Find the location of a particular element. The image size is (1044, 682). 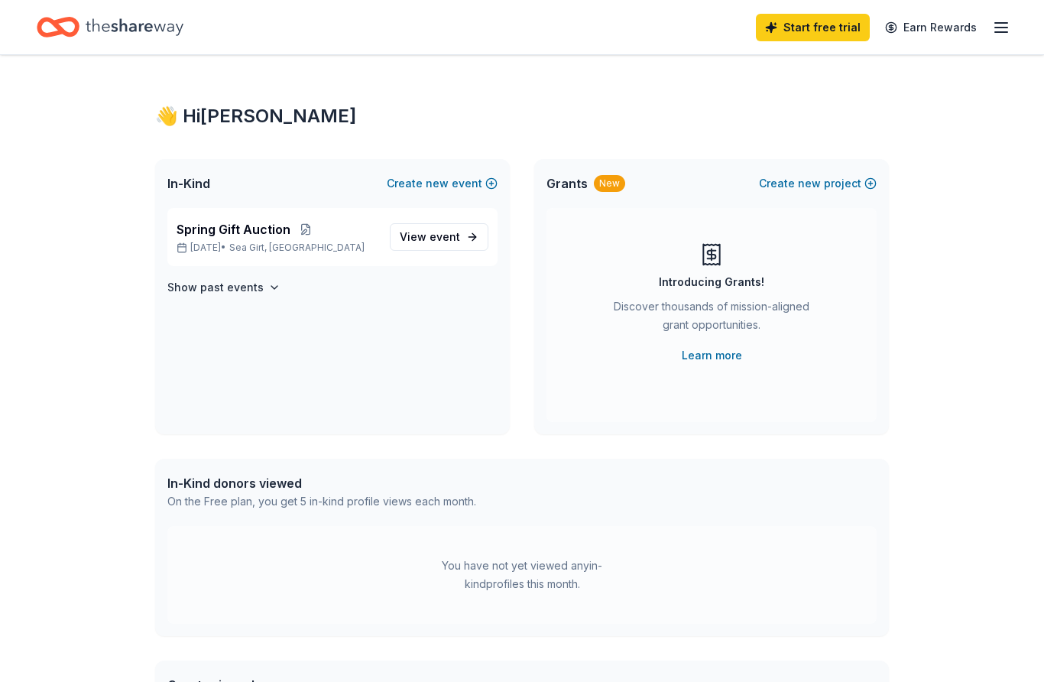

div: Introducing Grants! is located at coordinates (711, 282).